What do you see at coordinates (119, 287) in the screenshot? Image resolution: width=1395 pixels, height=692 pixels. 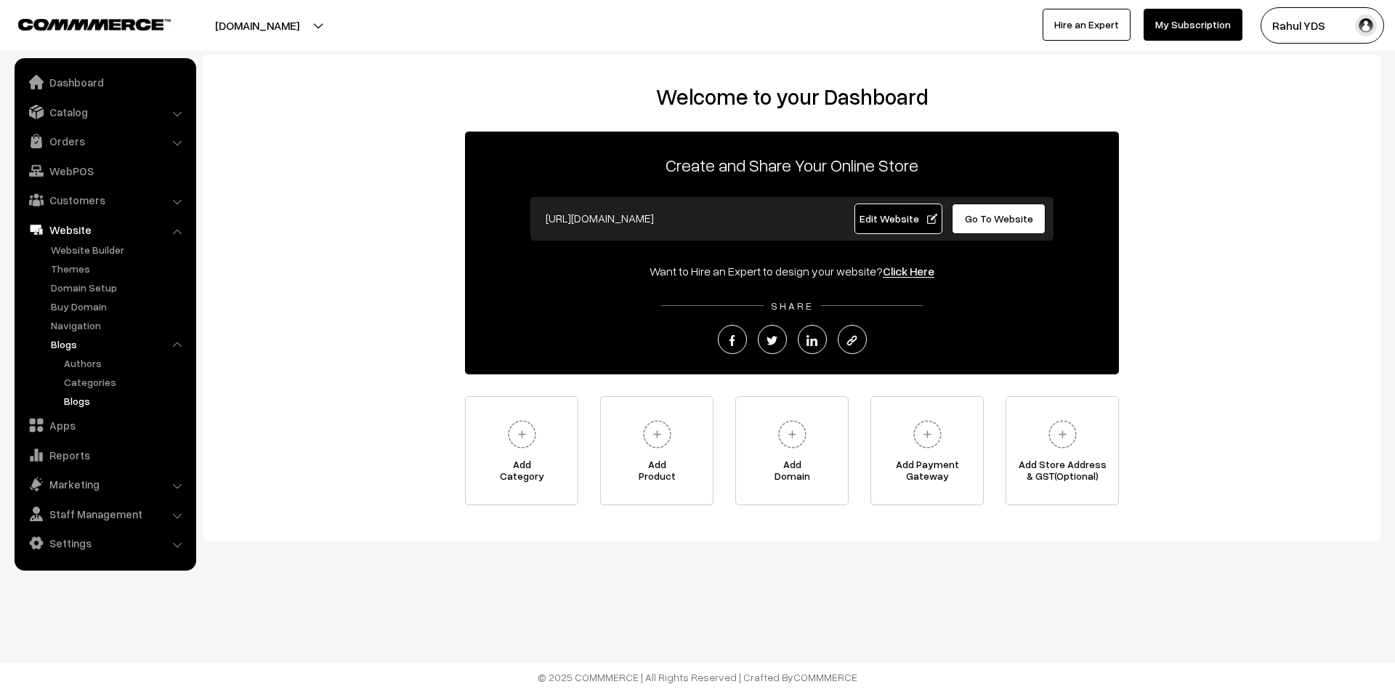 I see `a: Domain Setup` at bounding box center [119, 287].